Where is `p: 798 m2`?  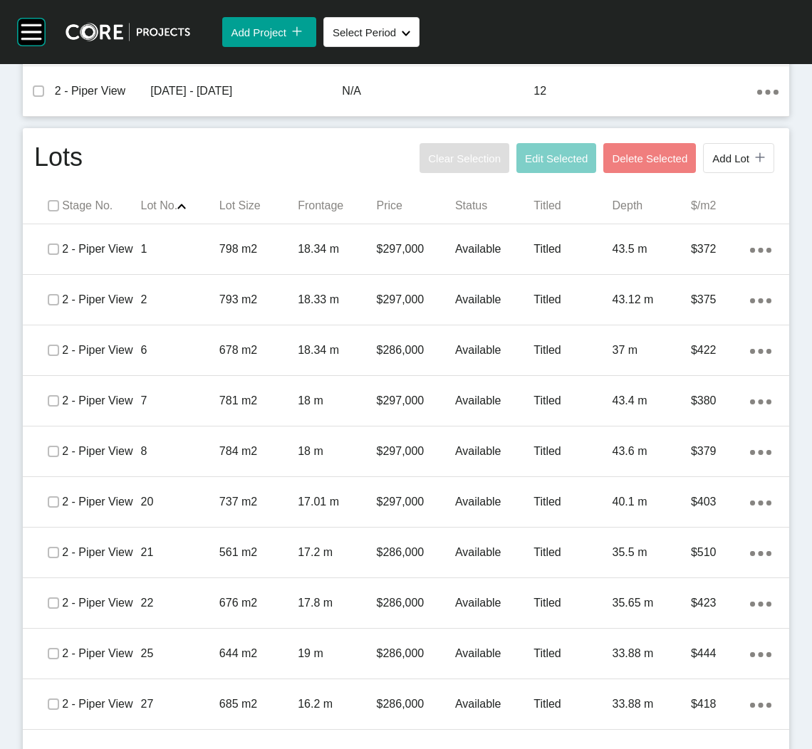
p: 798 m2 is located at coordinates (259, 249).